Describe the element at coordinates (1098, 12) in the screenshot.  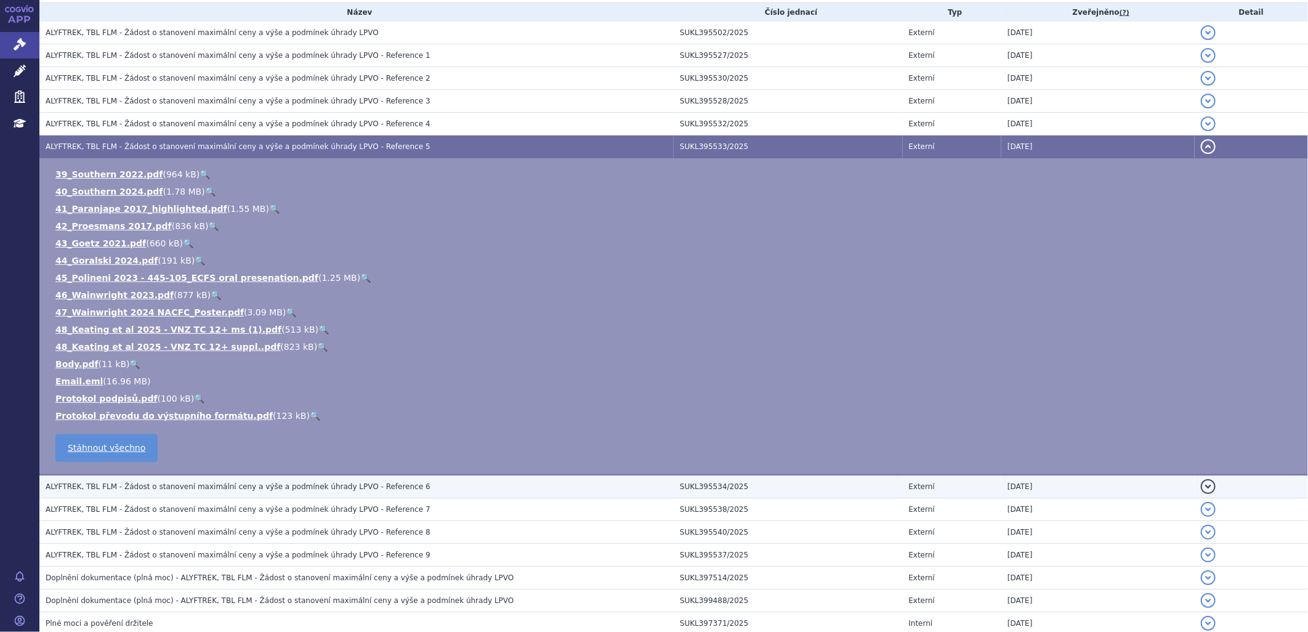
I see `th: Zveřejněno` at that location.